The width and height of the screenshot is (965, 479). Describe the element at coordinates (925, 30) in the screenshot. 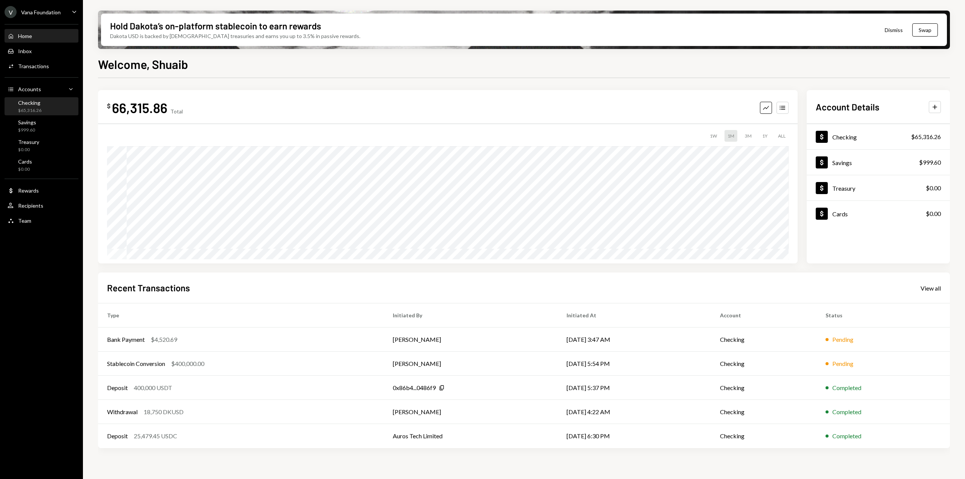

I see `button: Swap` at that location.